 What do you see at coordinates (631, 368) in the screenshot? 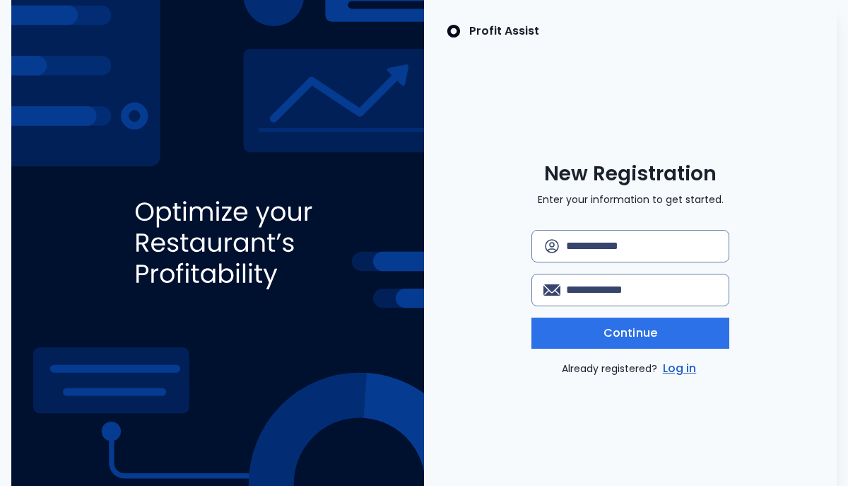
I see `p: Already registered?` at bounding box center [631, 368].